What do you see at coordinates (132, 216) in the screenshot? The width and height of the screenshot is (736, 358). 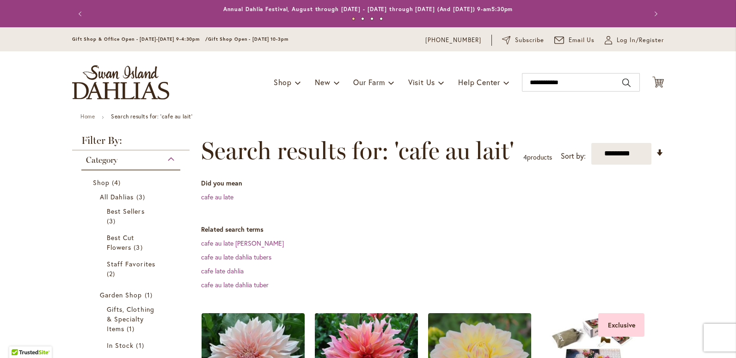 I see `a: Best Sellers` at bounding box center [132, 216].